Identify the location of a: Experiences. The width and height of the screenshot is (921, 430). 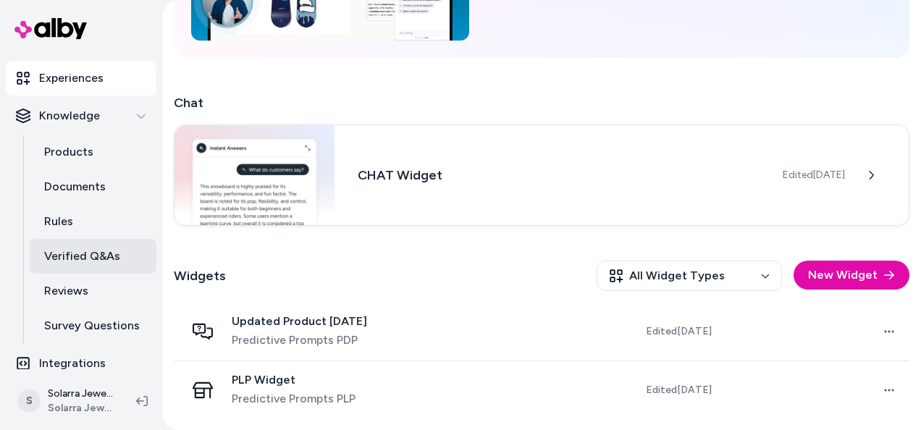
(81, 78).